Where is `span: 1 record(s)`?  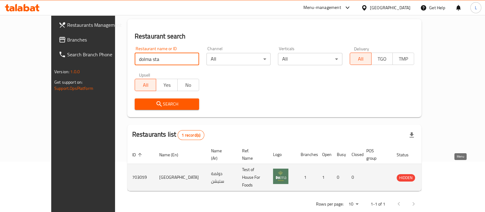 span: 1 record(s) is located at coordinates (191, 135).